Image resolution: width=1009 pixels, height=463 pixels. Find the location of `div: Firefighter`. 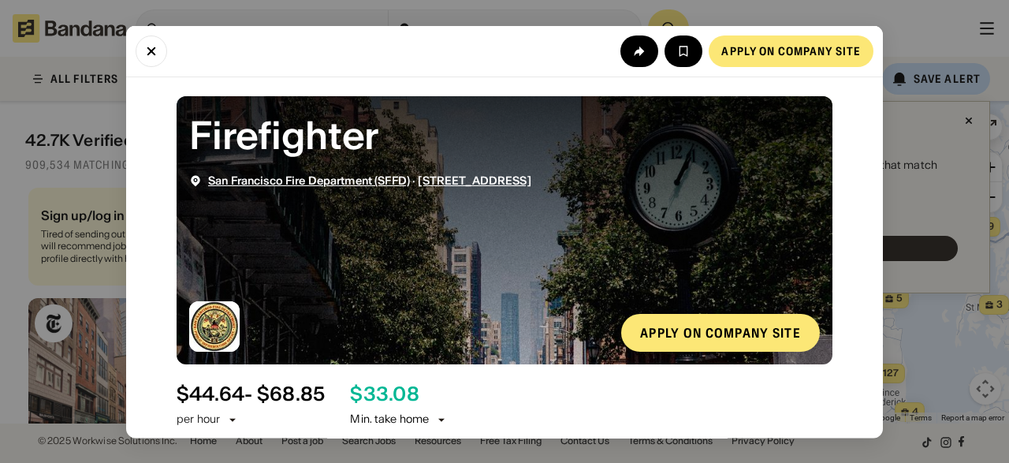

div: Firefighter is located at coordinates (505, 134).